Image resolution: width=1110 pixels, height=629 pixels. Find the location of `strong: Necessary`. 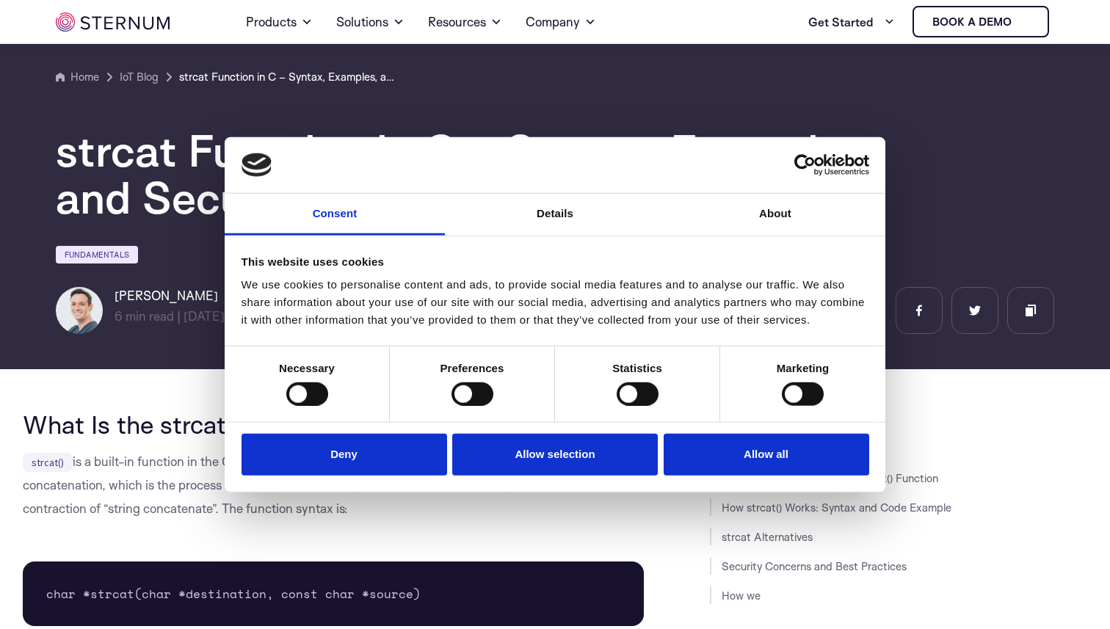

strong: Necessary is located at coordinates (307, 368).